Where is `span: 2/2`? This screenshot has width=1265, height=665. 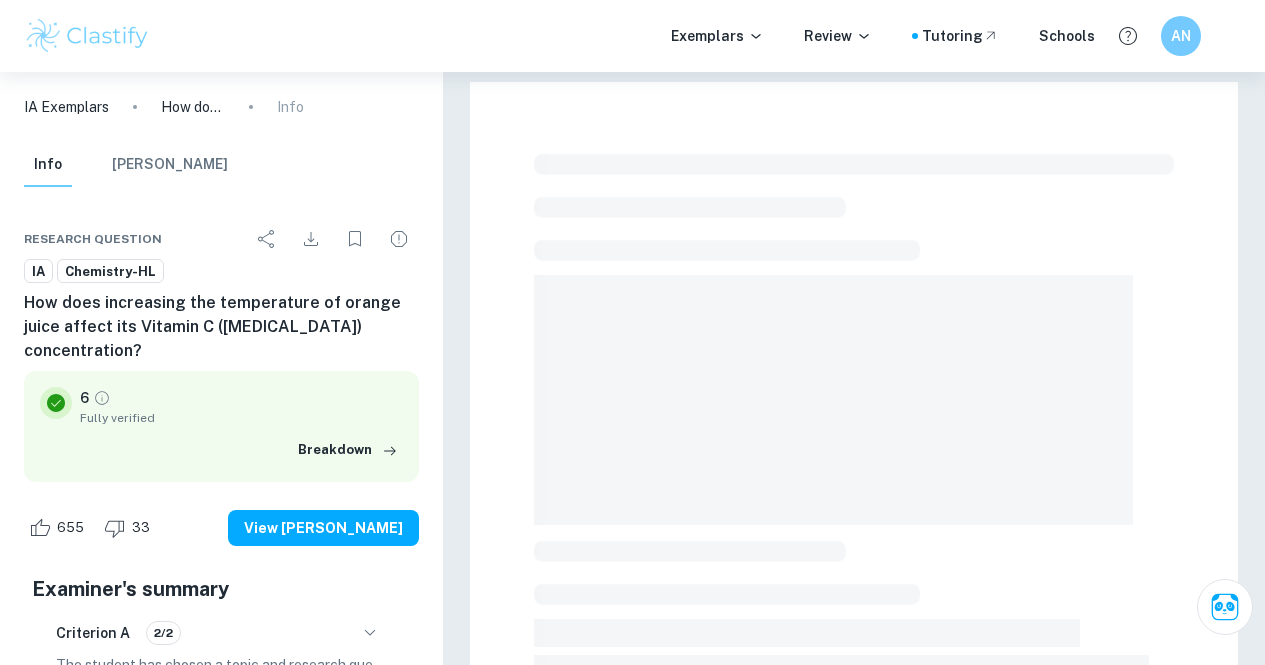 span: 2/2 is located at coordinates (163, 633).